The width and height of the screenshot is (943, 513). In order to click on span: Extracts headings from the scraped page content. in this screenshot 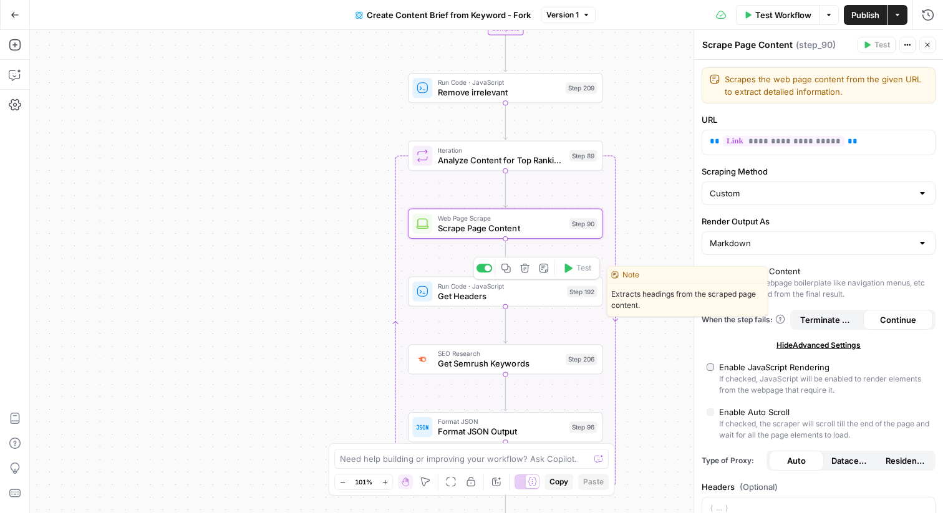, I will do `click(687, 300)`.